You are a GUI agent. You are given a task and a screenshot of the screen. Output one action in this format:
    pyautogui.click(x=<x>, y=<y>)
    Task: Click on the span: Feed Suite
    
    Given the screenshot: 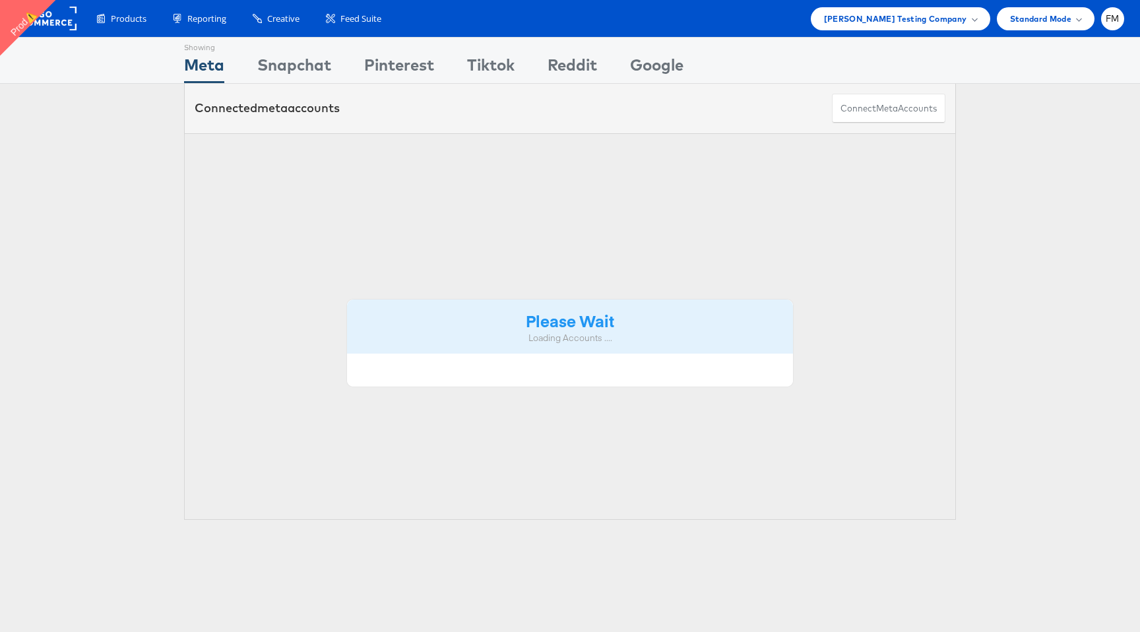 What is the action you would take?
    pyautogui.click(x=361, y=18)
    